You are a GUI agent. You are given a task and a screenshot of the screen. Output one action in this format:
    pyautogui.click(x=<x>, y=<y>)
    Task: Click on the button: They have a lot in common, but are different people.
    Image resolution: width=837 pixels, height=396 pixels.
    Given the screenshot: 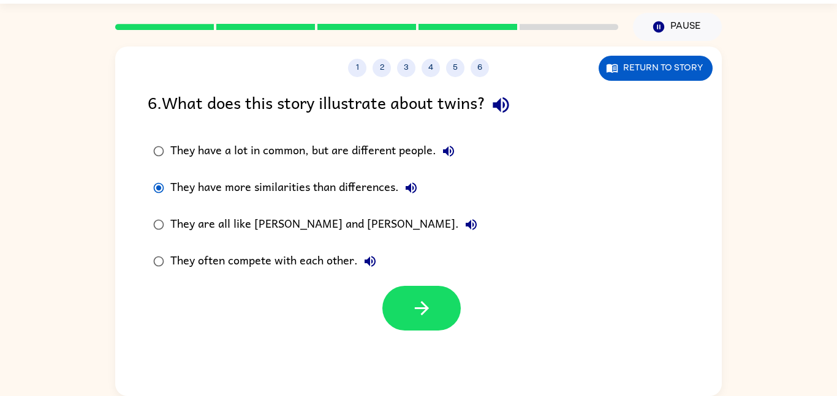 What is the action you would take?
    pyautogui.click(x=448, y=151)
    